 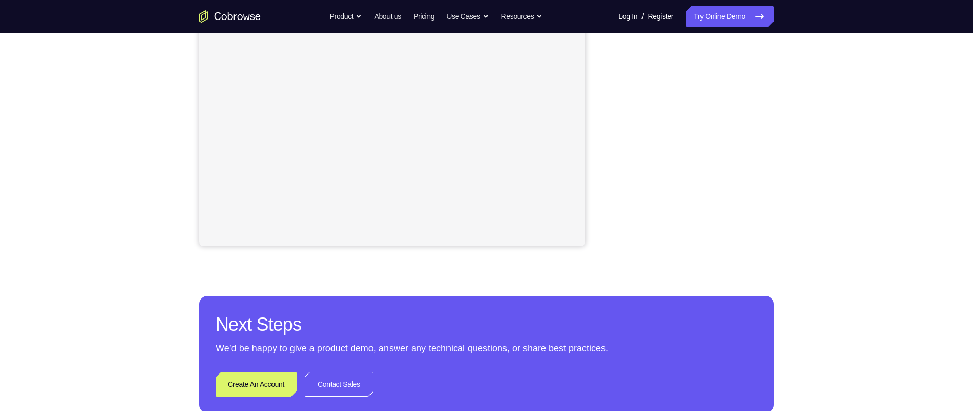 I want to click on a: Contact Sales, so click(x=339, y=384).